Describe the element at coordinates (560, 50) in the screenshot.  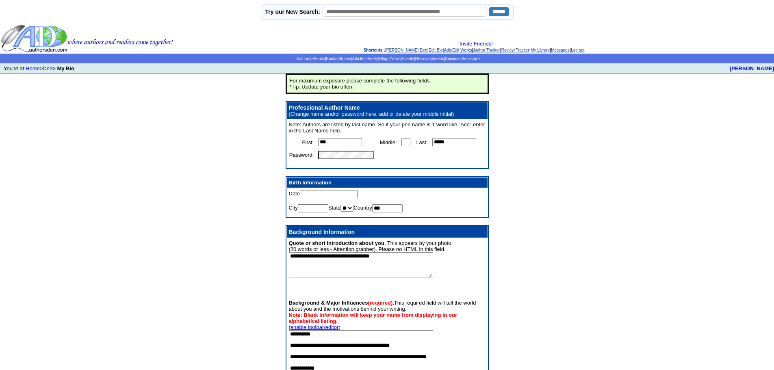
I see `a: Messages` at that location.